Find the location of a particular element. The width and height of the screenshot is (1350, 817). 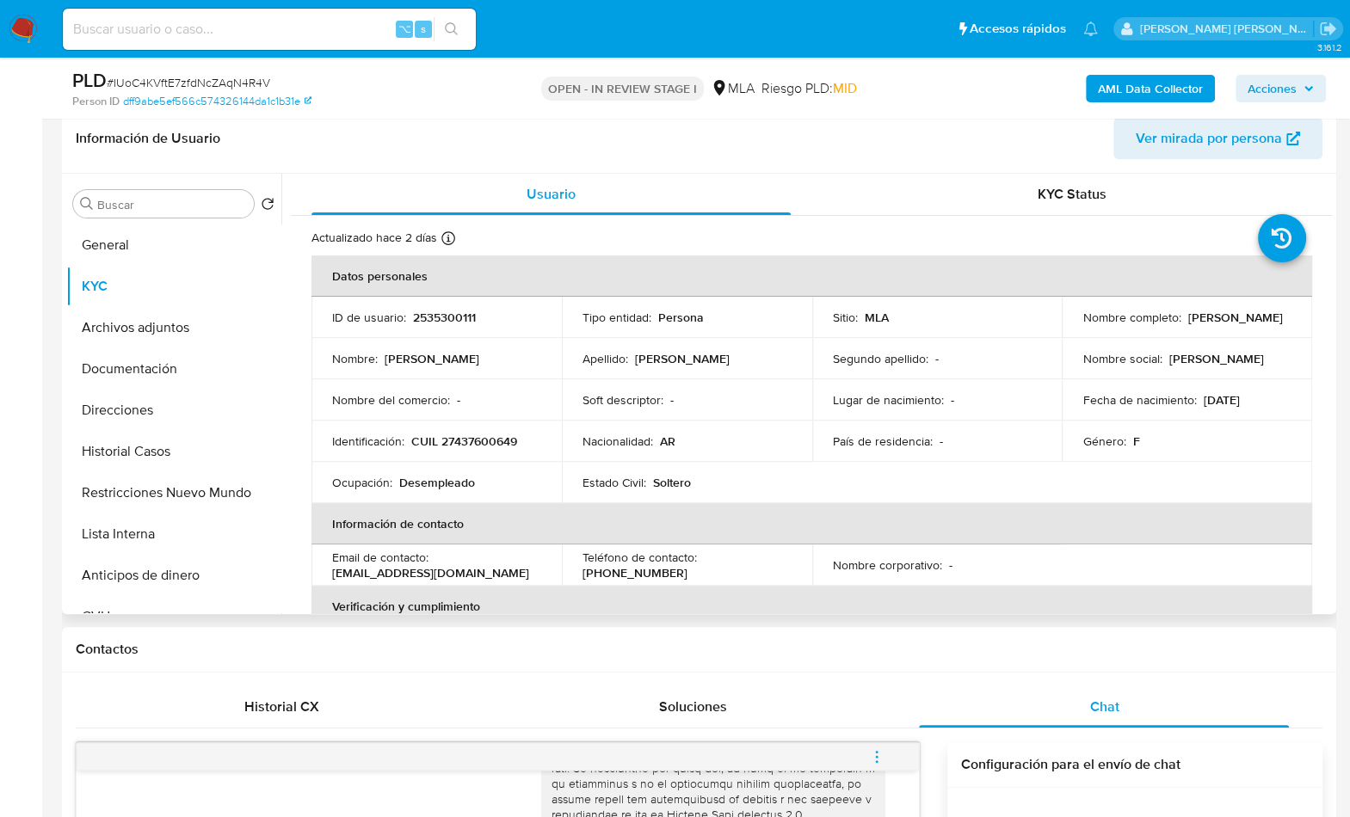

p: Actualizado hace 2 días is located at coordinates (374, 237).